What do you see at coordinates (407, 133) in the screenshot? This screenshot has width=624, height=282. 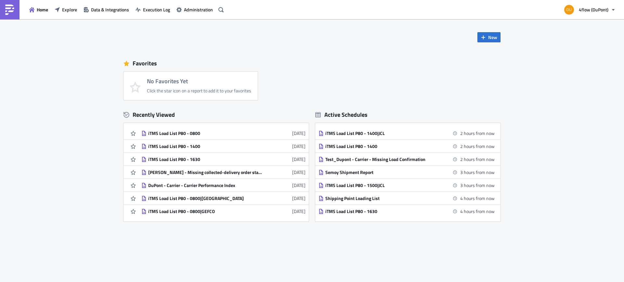 I see `a: iTMS Load List P80 - 1400|JCL2 hours from now` at bounding box center [407, 133].